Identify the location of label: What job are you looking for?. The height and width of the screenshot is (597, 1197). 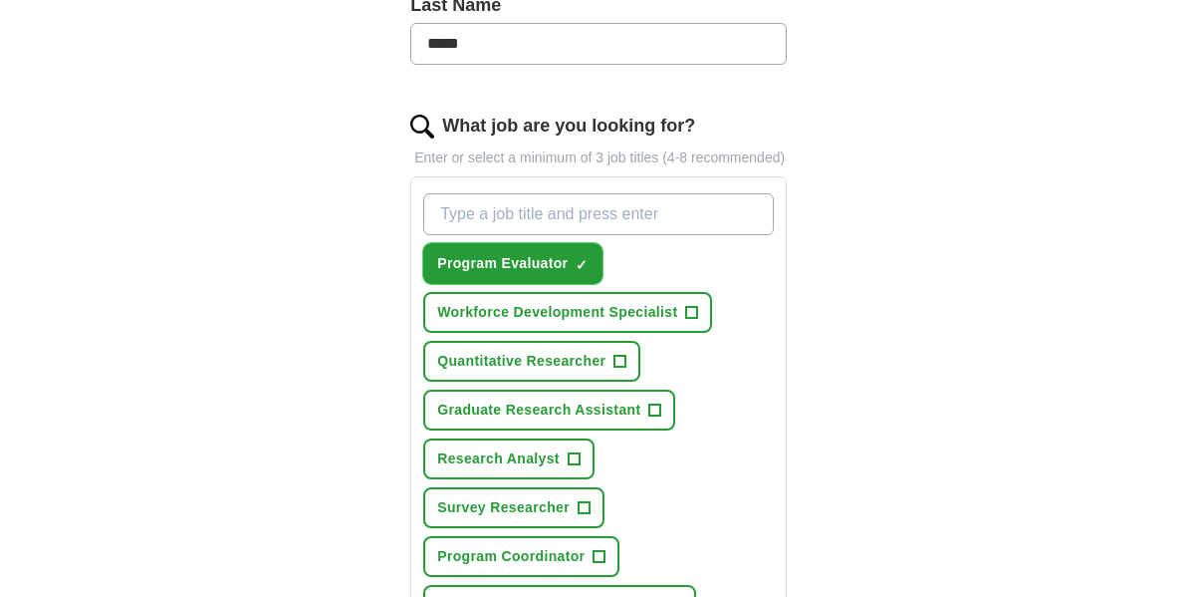
(569, 125).